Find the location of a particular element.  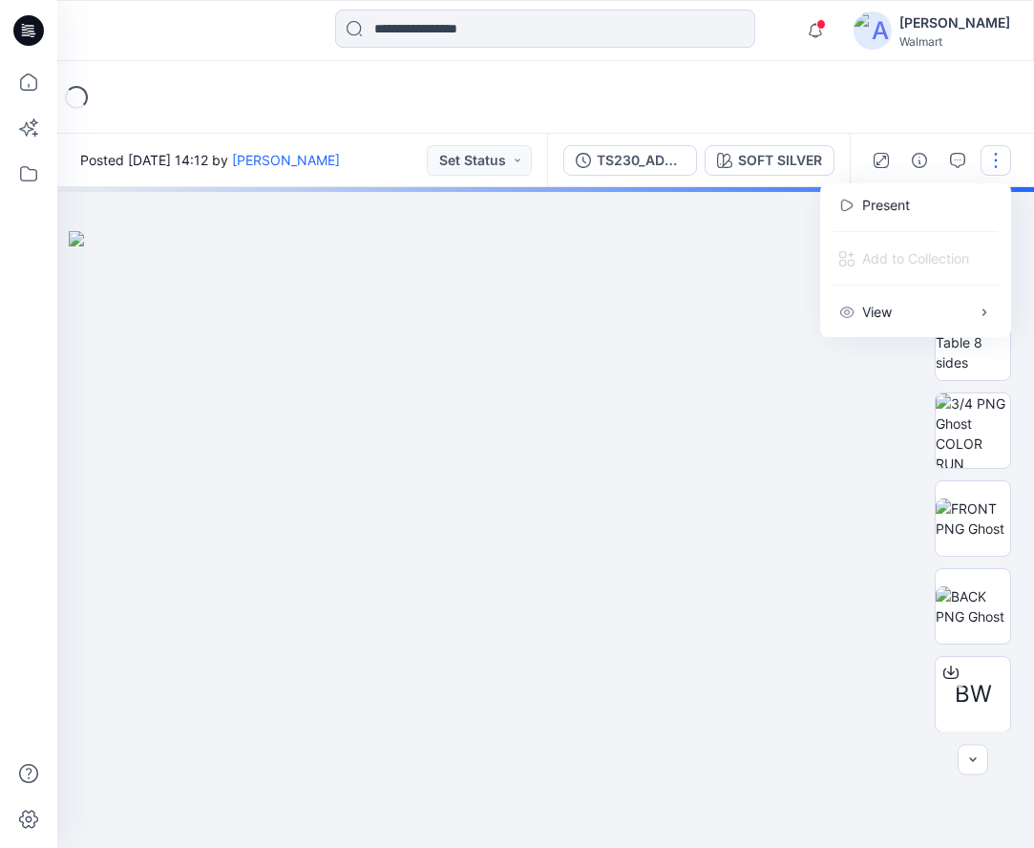

button: Details is located at coordinates (920, 160).